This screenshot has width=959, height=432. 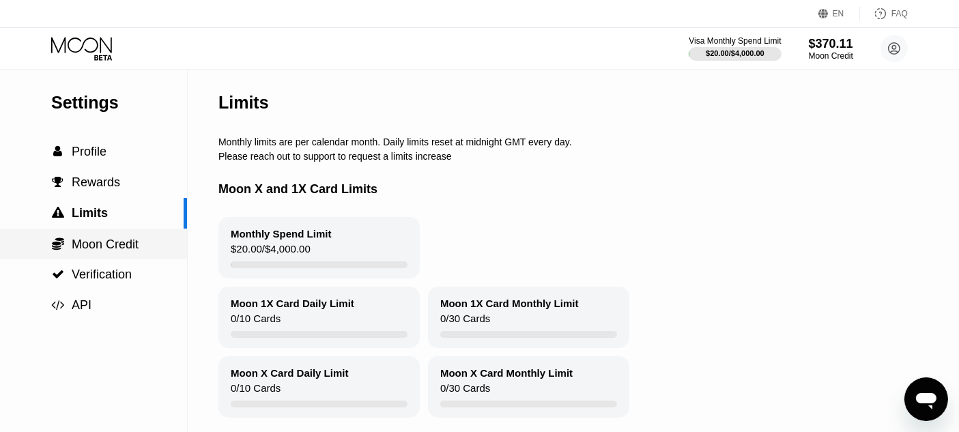 What do you see at coordinates (831, 48) in the screenshot?
I see `div: $370.11Moon Credit` at bounding box center [831, 48].